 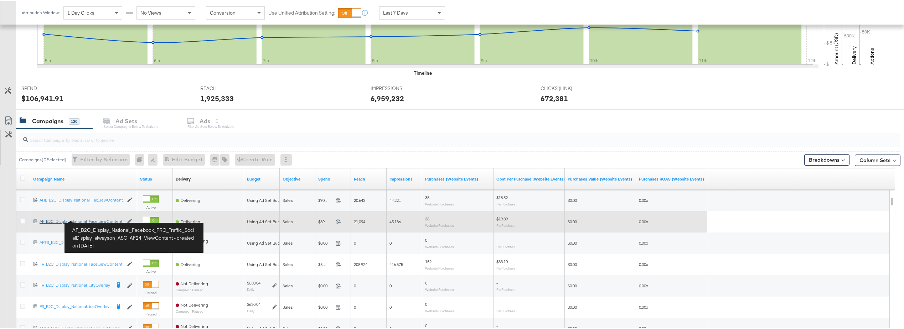 I want to click on div: FR_B2C_Display_National_...ityOverlay, so click(x=75, y=284).